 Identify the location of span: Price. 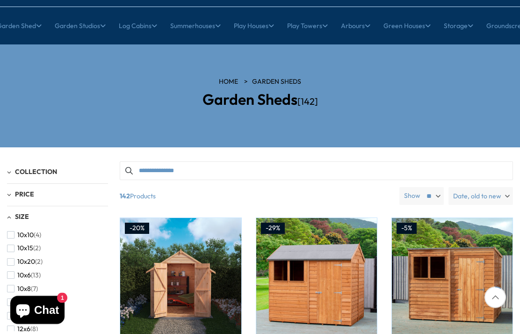
(24, 194).